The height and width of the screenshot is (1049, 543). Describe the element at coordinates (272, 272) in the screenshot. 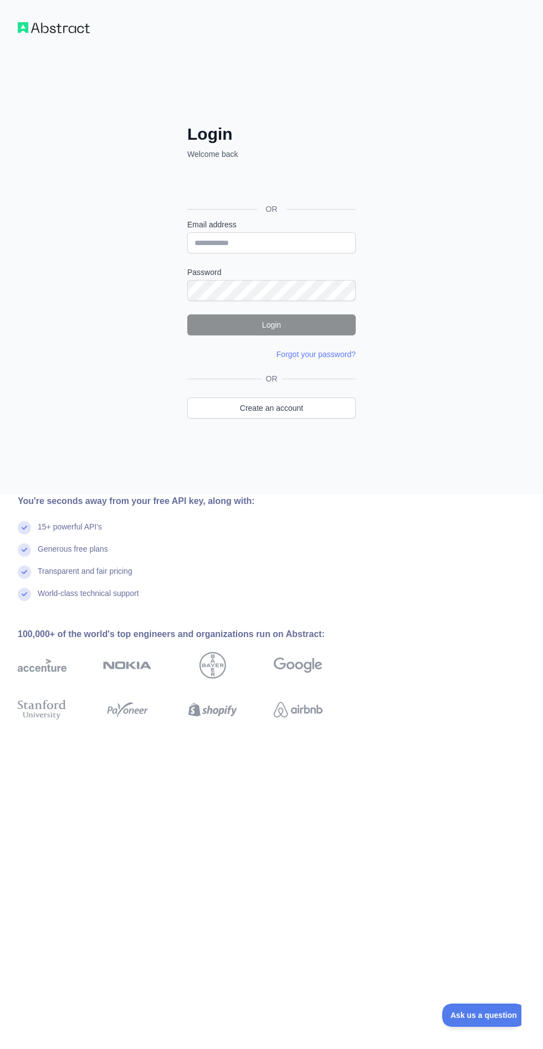

I see `label: Password` at that location.